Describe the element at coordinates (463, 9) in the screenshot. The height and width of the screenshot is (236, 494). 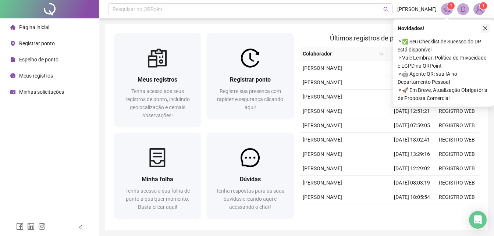
I see `span: bell` at that location.